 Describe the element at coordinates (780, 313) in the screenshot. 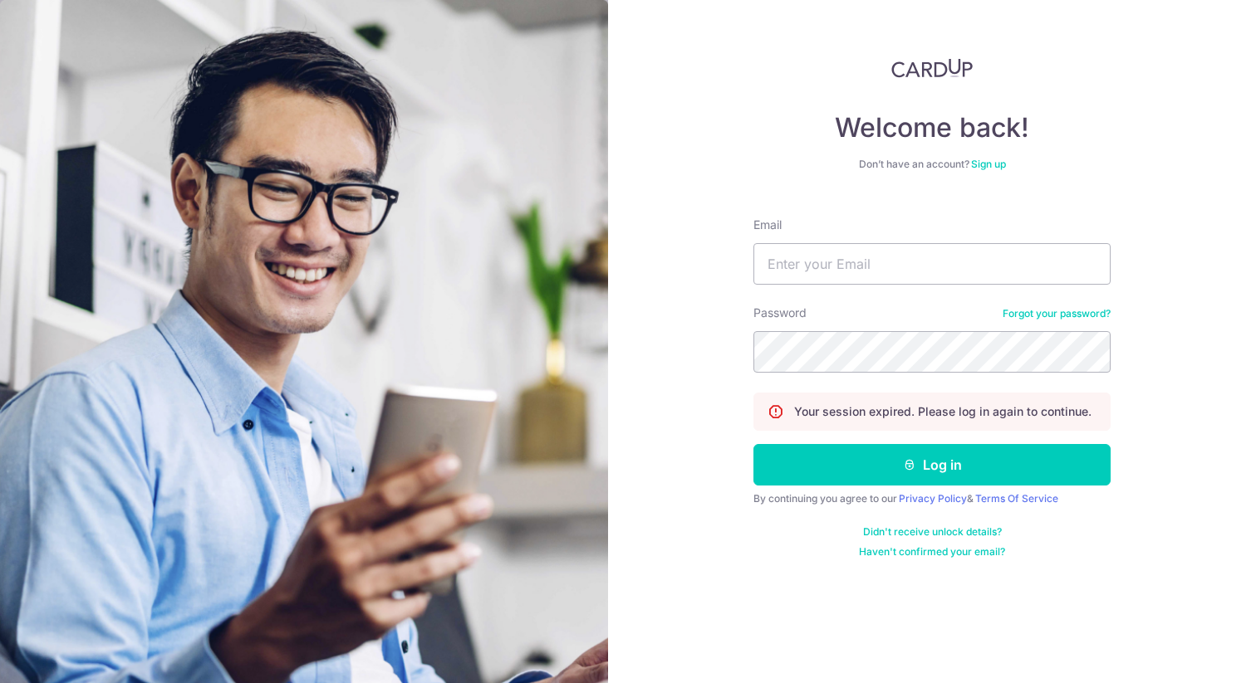

I see `label: Password` at that location.